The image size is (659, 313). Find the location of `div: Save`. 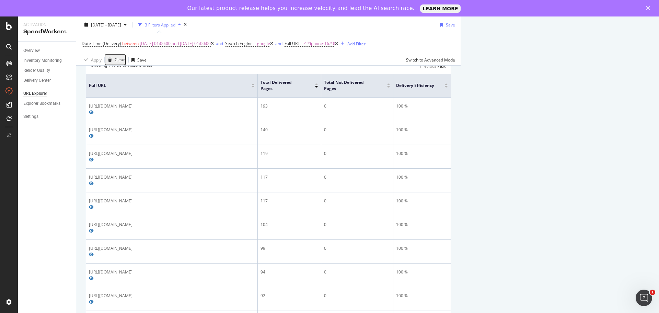

div: Save is located at coordinates (450, 24).